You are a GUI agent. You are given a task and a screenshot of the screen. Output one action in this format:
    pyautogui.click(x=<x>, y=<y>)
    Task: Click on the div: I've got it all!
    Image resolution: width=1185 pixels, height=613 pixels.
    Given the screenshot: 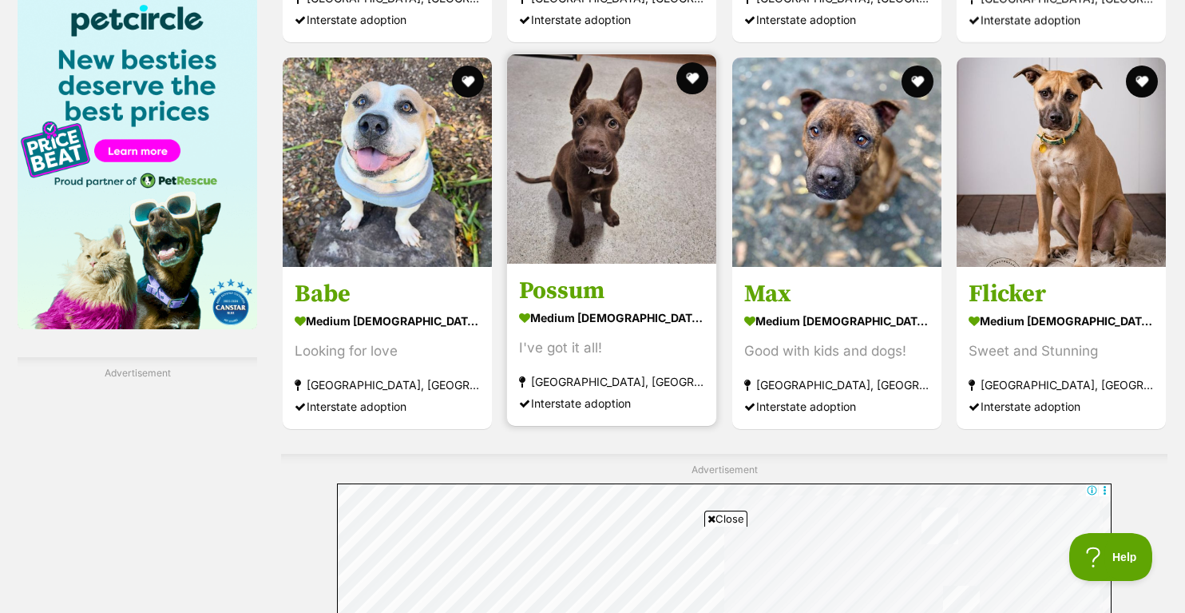 What is the action you would take?
    pyautogui.click(x=612, y=347)
    